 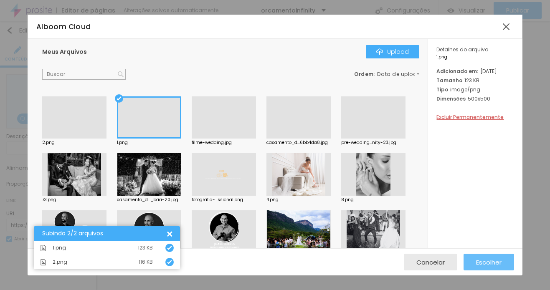 I want to click on span: Meus Arquivos, so click(x=64, y=52).